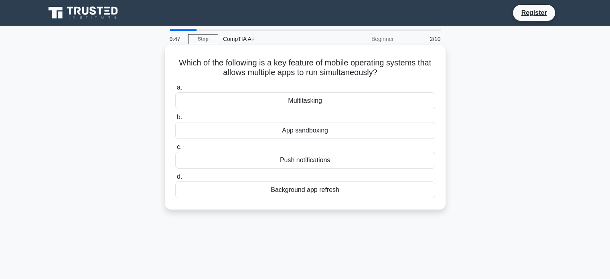 This screenshot has width=610, height=279. I want to click on div: Beginner, so click(364, 39).